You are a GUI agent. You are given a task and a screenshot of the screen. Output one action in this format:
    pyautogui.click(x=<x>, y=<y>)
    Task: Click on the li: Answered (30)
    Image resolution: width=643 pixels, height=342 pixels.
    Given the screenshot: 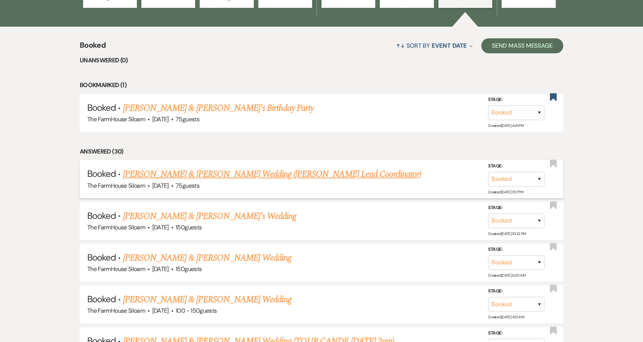 What is the action you would take?
    pyautogui.click(x=321, y=152)
    